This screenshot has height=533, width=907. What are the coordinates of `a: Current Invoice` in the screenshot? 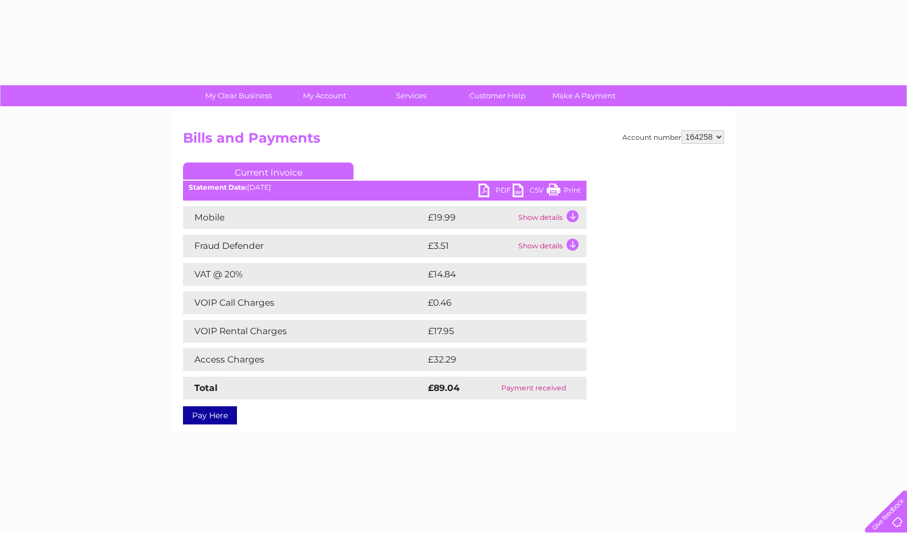 It's located at (268, 171).